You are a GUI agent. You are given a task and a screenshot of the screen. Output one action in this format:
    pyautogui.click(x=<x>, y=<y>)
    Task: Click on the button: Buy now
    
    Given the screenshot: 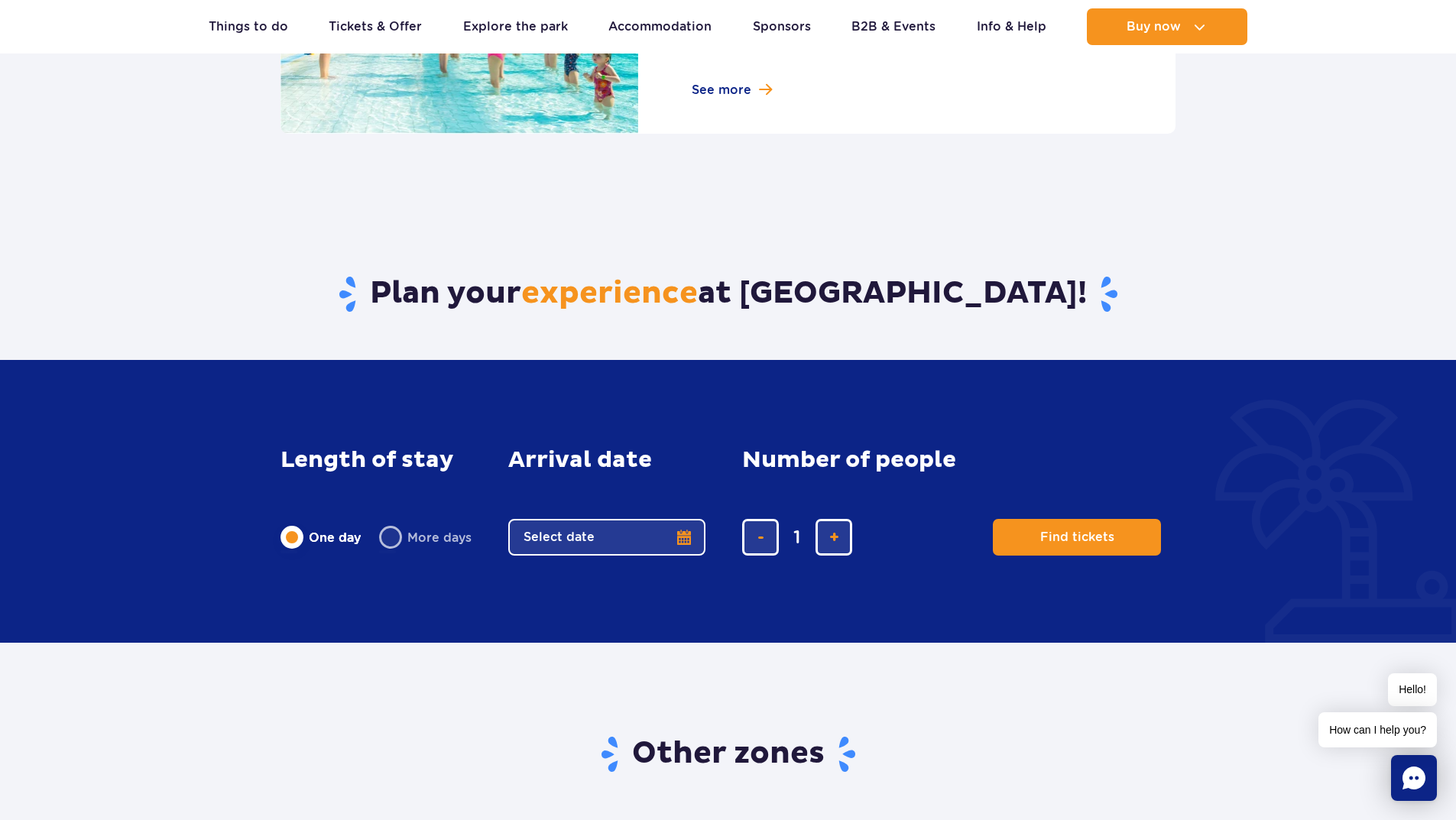 What is the action you would take?
    pyautogui.click(x=1167, y=27)
    